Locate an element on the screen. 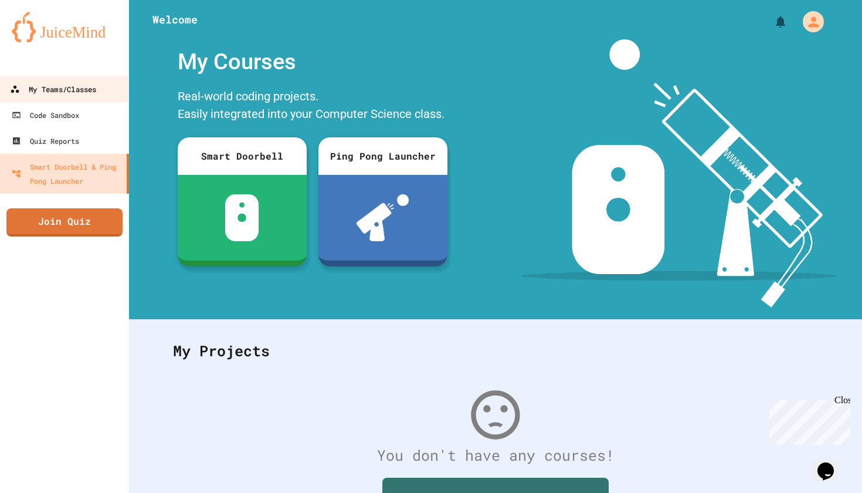 The height and width of the screenshot is (493, 862). div: My Courses is located at coordinates (313, 62).